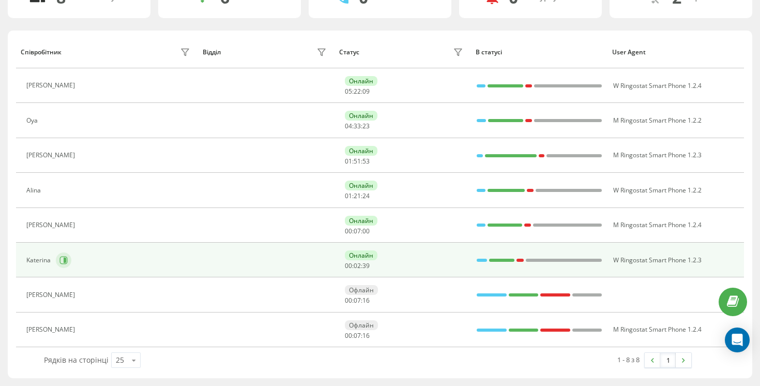 This screenshot has height=386, width=760. Describe the element at coordinates (35, 190) in the screenshot. I see `div: Alina` at that location.